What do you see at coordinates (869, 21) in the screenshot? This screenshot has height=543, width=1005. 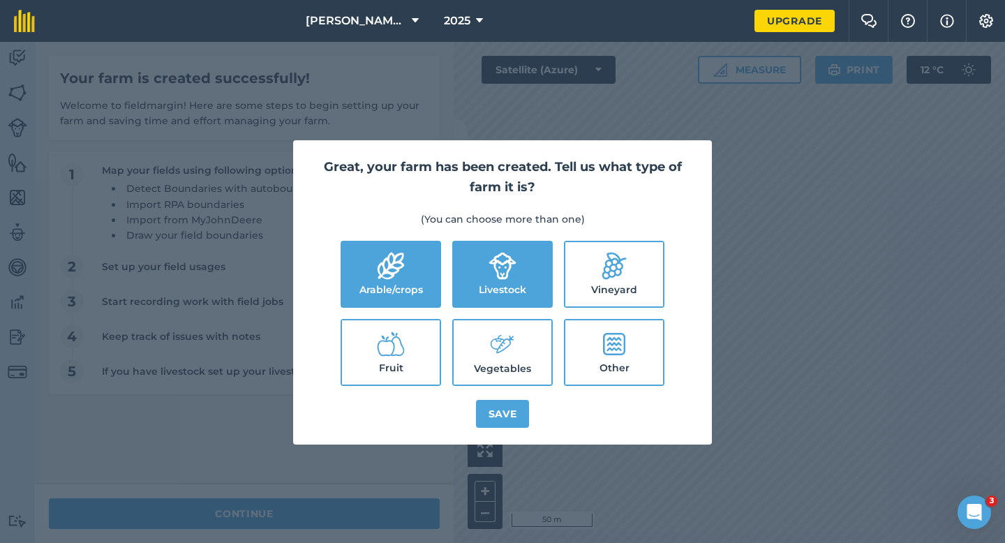 I see `img: Two speech bubbles overlapping with the left bubble in the forefront` at bounding box center [869, 21].